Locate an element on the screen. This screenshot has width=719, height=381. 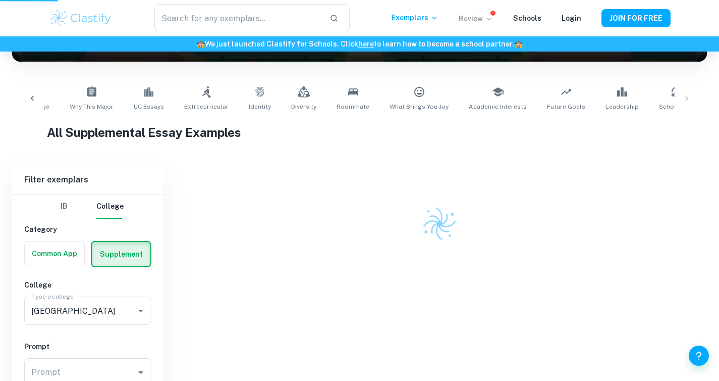
input: Search for any exemplars... is located at coordinates (238, 18).